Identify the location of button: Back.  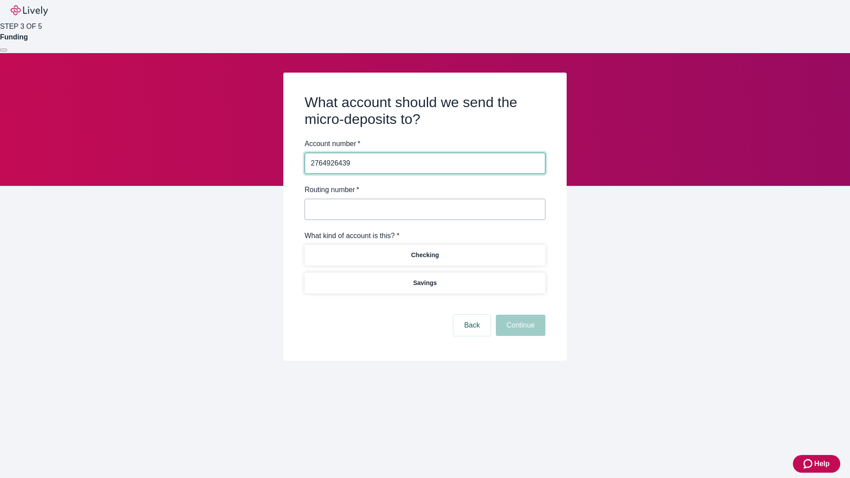
(472, 326).